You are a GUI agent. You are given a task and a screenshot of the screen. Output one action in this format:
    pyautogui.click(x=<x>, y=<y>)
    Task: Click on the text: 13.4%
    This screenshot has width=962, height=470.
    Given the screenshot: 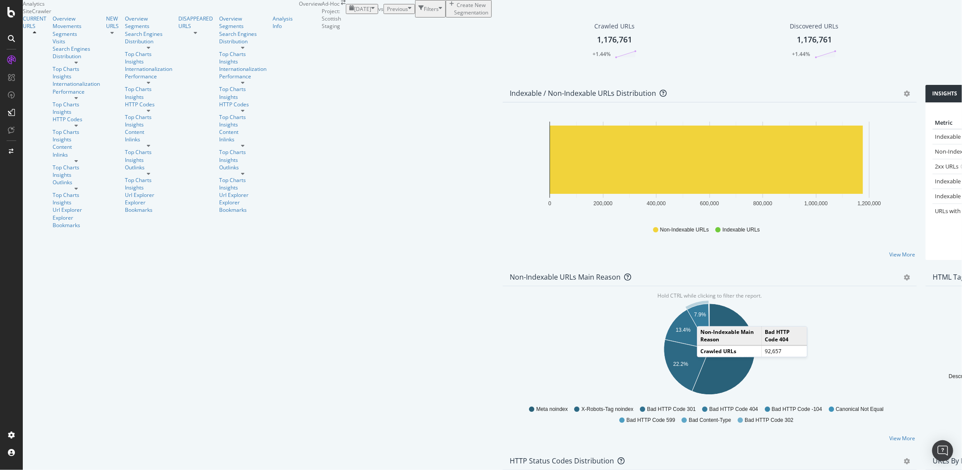 What is the action you would take?
    pyautogui.click(x=683, y=330)
    